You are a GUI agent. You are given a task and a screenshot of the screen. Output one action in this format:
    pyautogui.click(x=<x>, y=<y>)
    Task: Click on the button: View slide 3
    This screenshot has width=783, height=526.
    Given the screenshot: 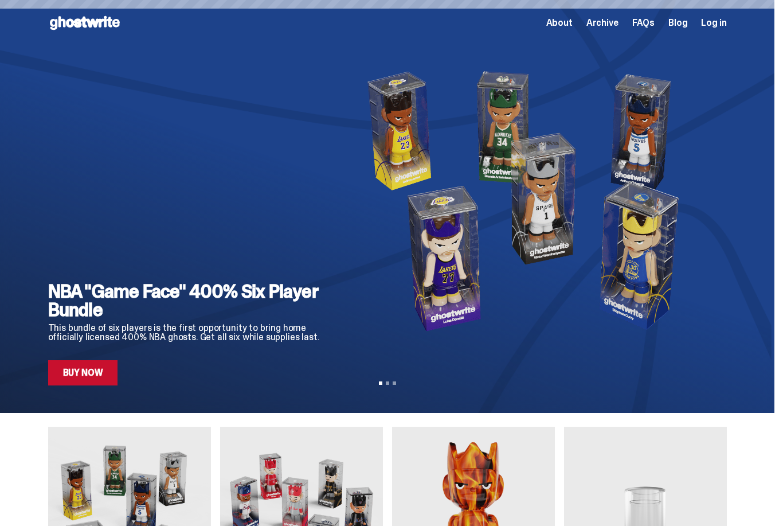 What is the action you would take?
    pyautogui.click(x=394, y=383)
    